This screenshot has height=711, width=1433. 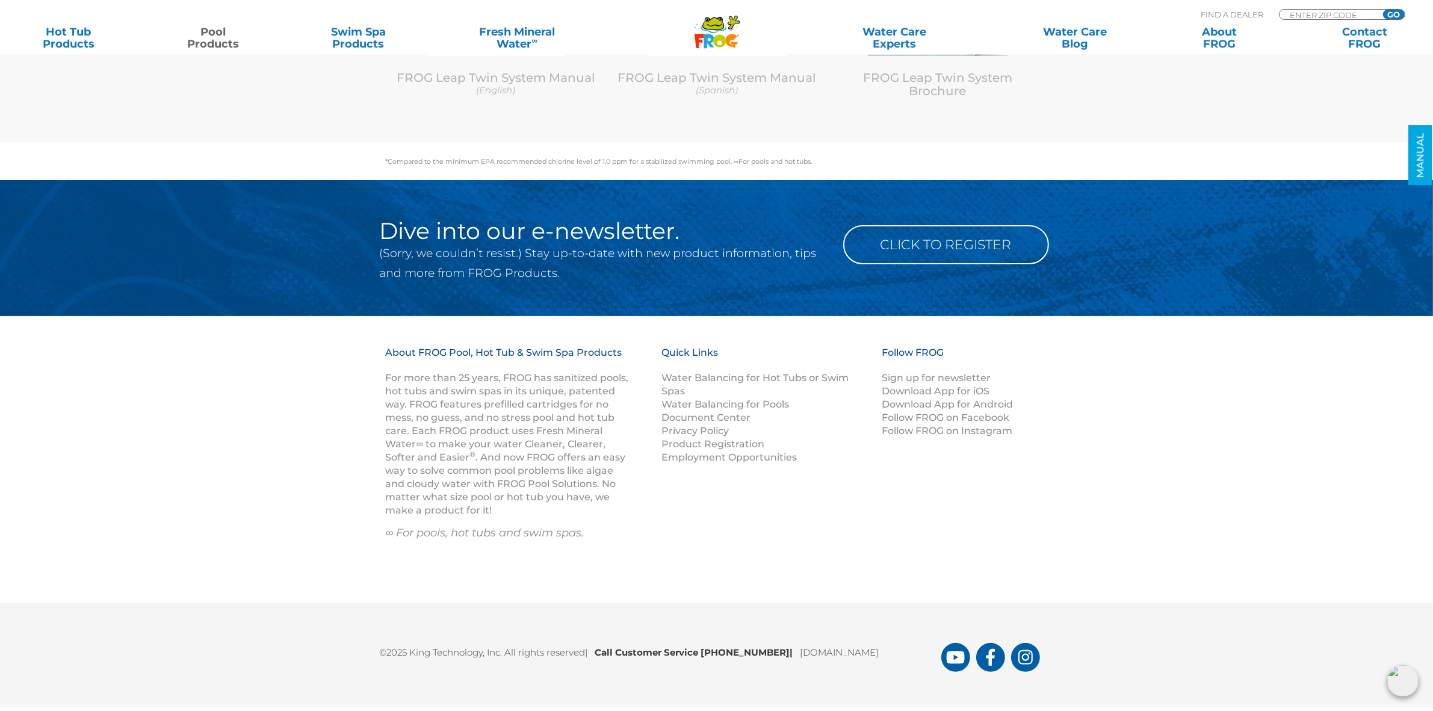 What do you see at coordinates (1026, 657) in the screenshot?
I see `a: FROG Products Instagram Page` at bounding box center [1026, 657].